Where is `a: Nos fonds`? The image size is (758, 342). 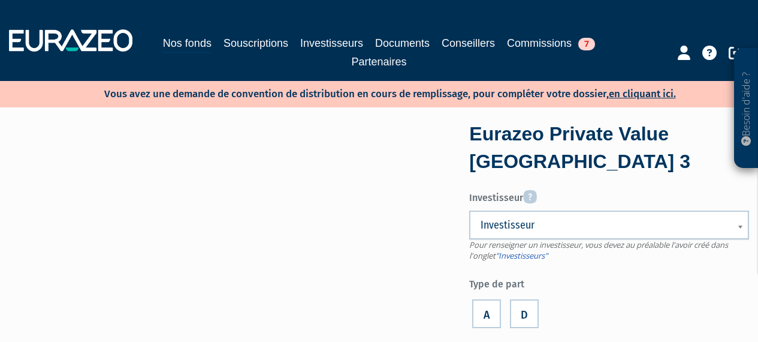 a: Nos fonds is located at coordinates (187, 44).